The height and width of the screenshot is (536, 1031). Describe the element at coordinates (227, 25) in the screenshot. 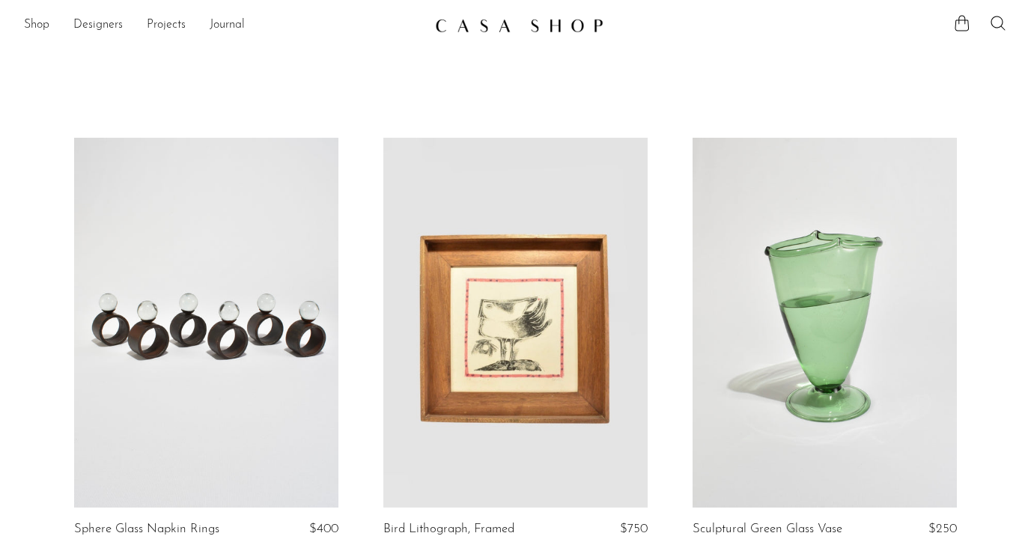

I see `a: Journal` at that location.